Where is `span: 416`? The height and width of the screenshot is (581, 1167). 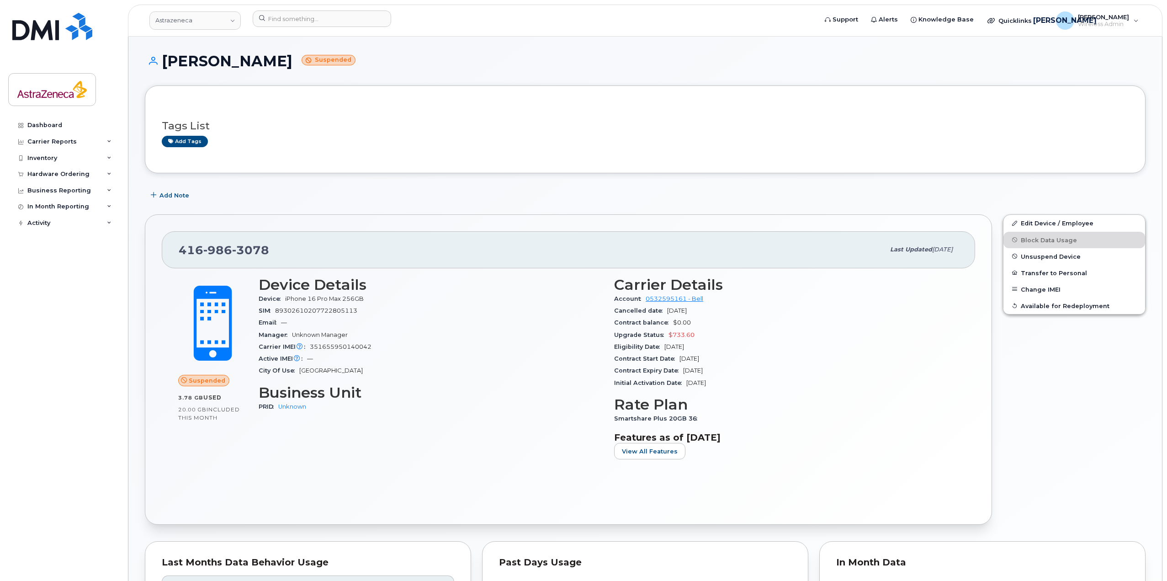 span: 416 is located at coordinates (224, 250).